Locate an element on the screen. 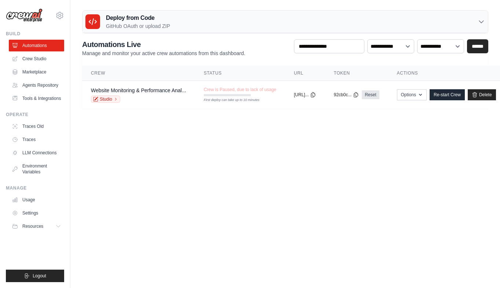 This screenshot has width=500, height=288. p: Manage and monitor your active crew automations from this dashboard. is located at coordinates (164, 53).